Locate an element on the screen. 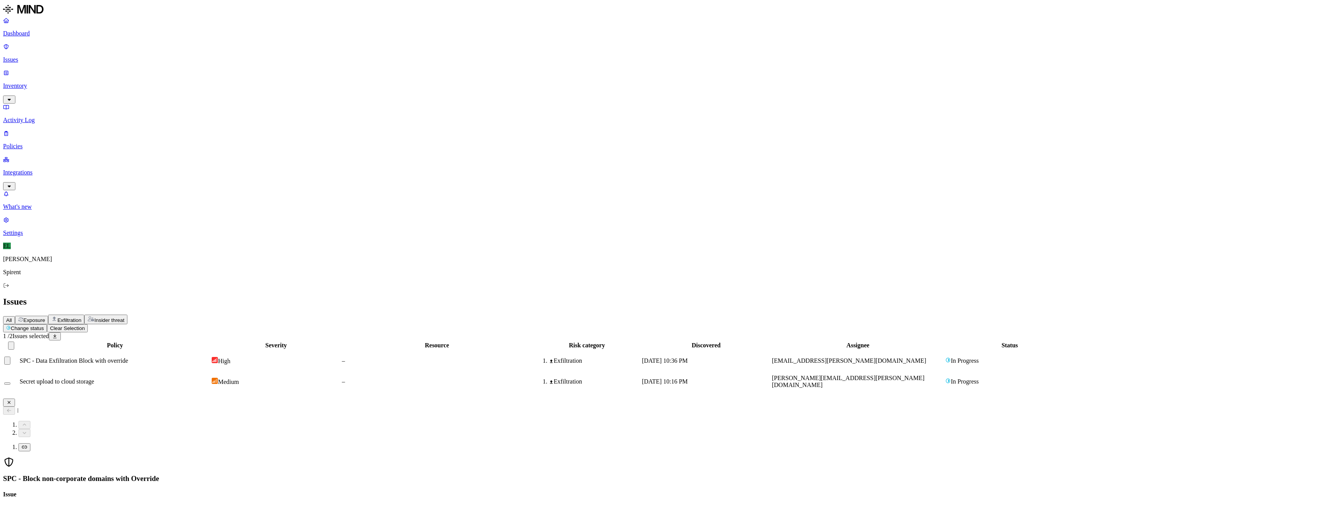 Image resolution: width=1321 pixels, height=506 pixels. p: Integrations is located at coordinates (661, 172).